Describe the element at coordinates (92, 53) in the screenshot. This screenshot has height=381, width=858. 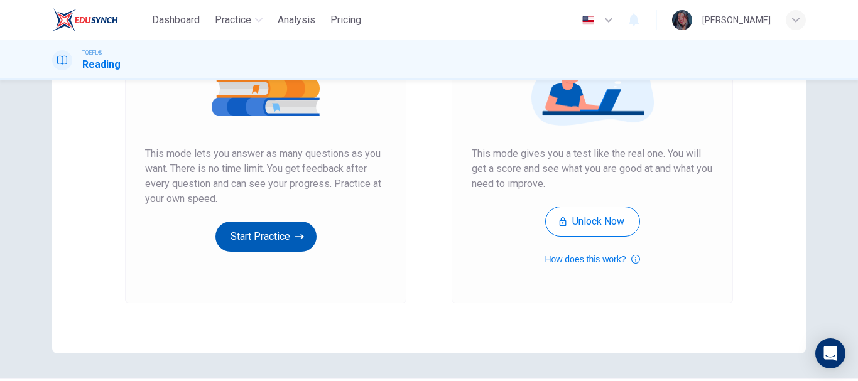
I see `span: TOEFL®` at that location.